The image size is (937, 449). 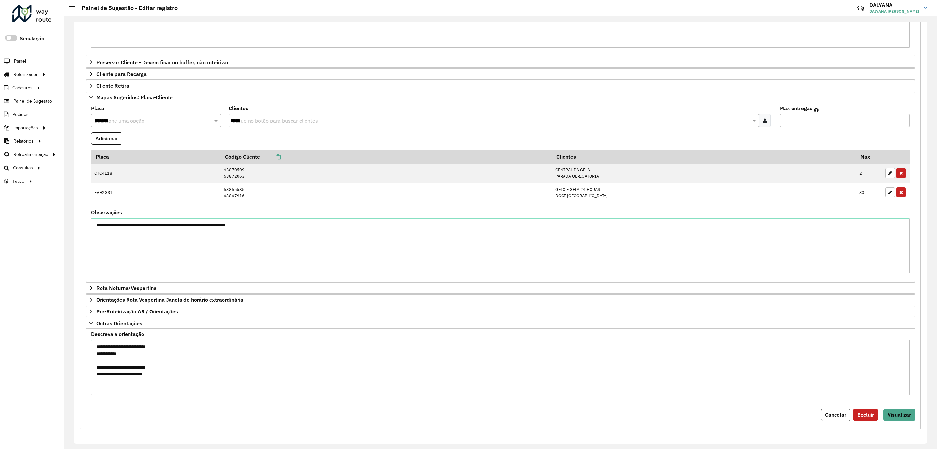 What do you see at coordinates (836, 414) in the screenshot?
I see `span: Cancelar` at bounding box center [836, 414].